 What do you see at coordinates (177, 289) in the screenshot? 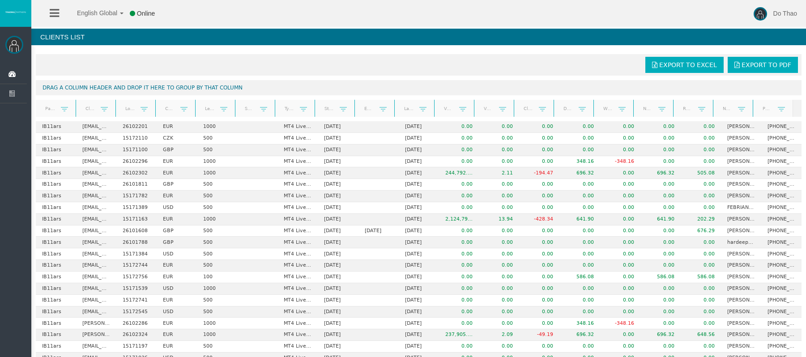
I see `td: USD` at bounding box center [177, 289].